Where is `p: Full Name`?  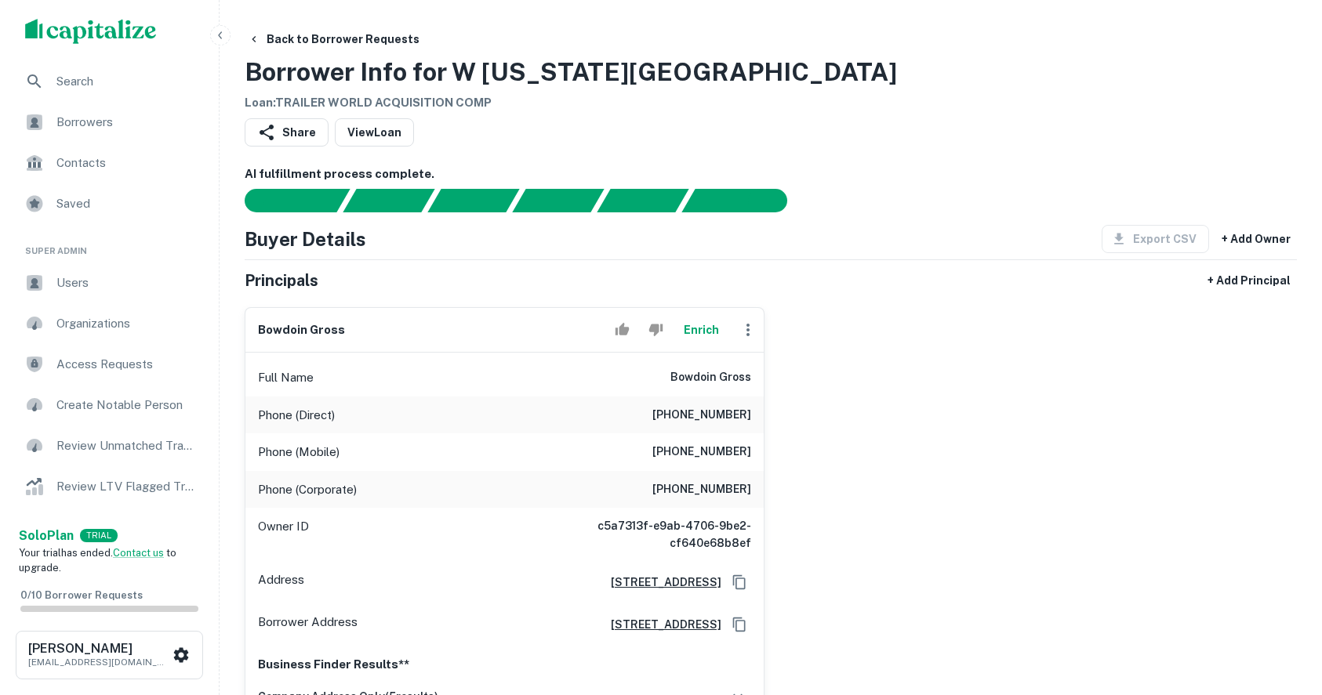
p: Full Name is located at coordinates (285, 378).